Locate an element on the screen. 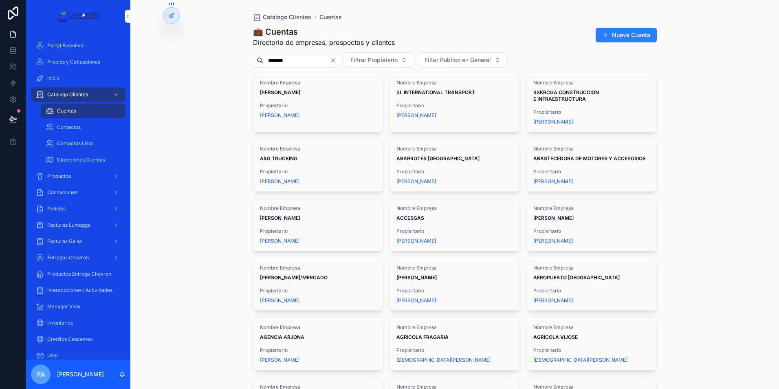 This screenshot has height=389, width=779. a: Precios y Cotizaciones is located at coordinates (78, 62).